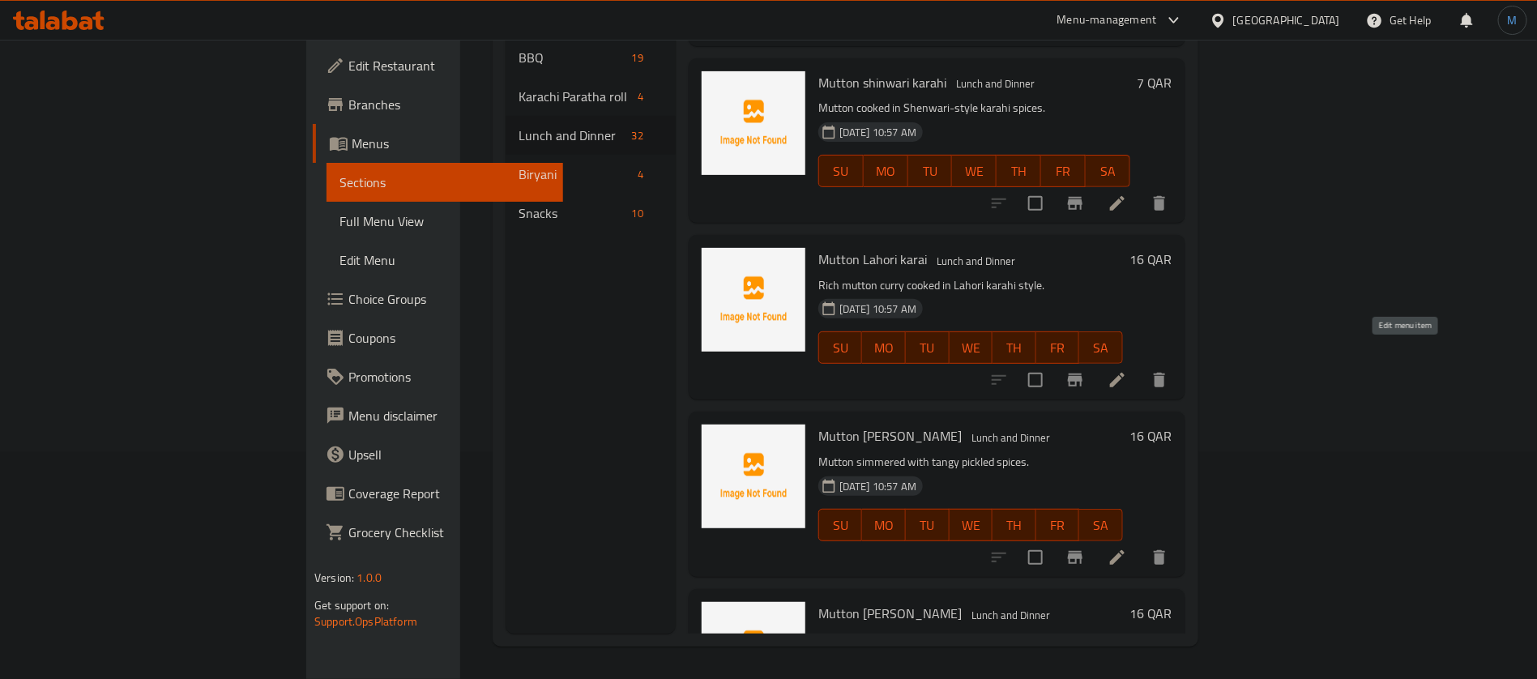 This screenshot has height=679, width=1537. Describe the element at coordinates (445, 221) in the screenshot. I see `a: Full Menu View` at that location.